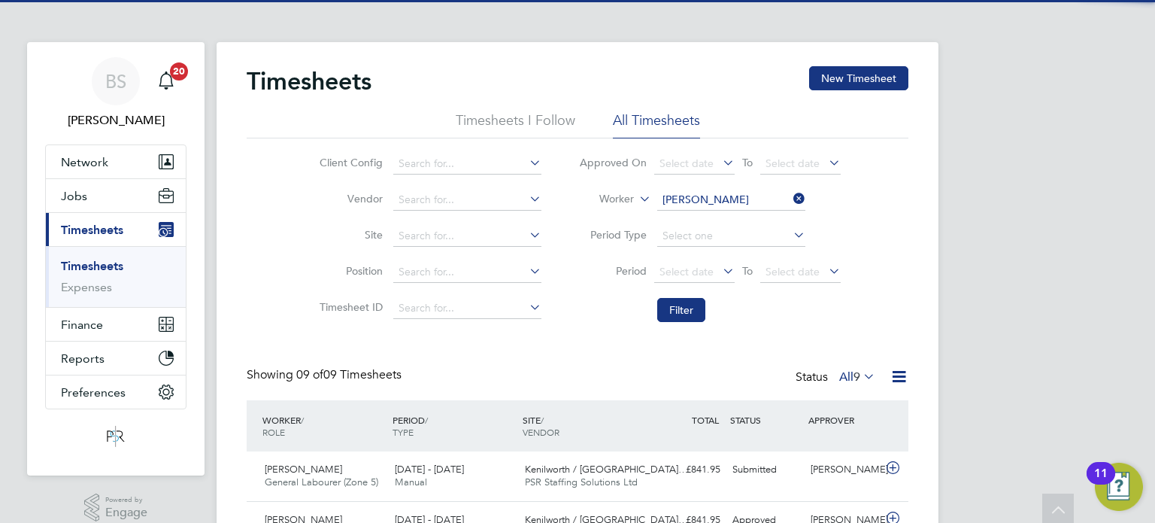 This screenshot has height=523, width=1155. Describe the element at coordinates (84, 162) in the screenshot. I see `span: Network` at that location.